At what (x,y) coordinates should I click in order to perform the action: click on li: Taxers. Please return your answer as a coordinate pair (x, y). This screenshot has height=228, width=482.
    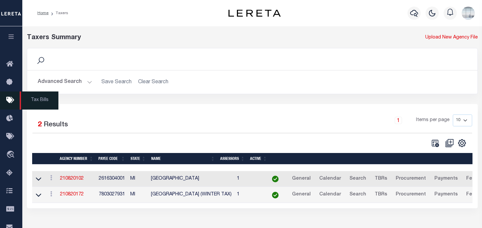
    Looking at the image, I should click on (58, 13).